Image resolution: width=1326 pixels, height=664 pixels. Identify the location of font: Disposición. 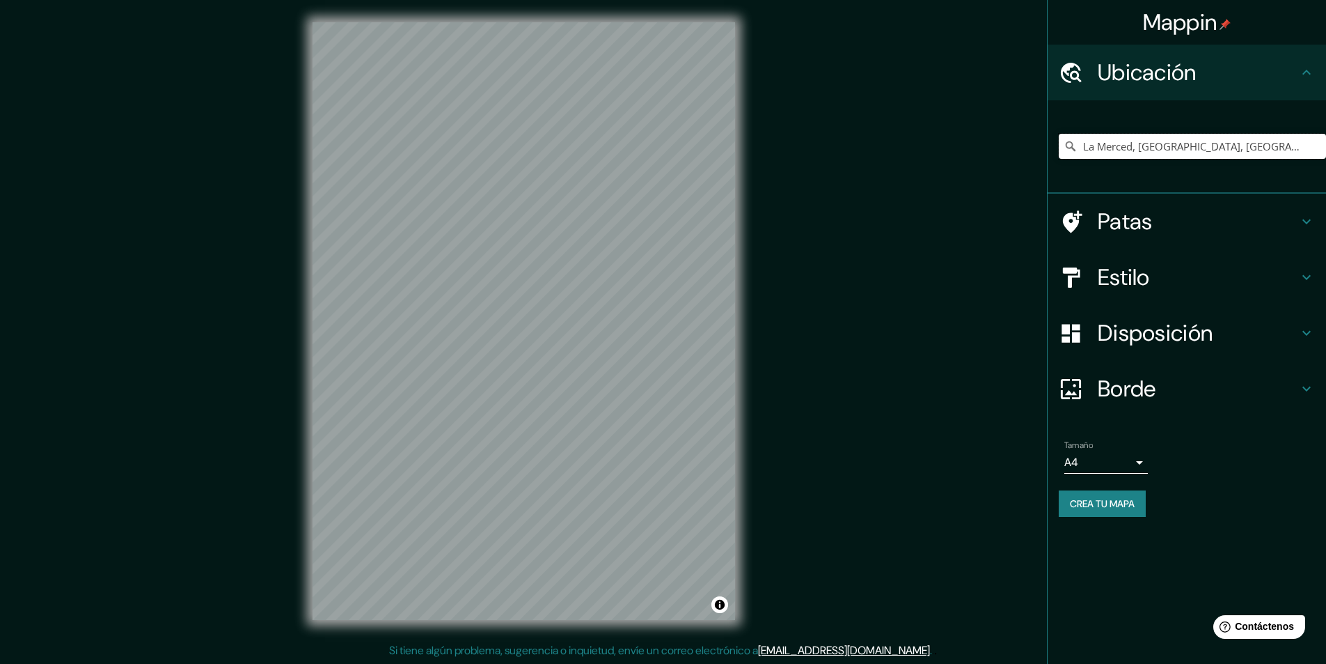
(1155, 333).